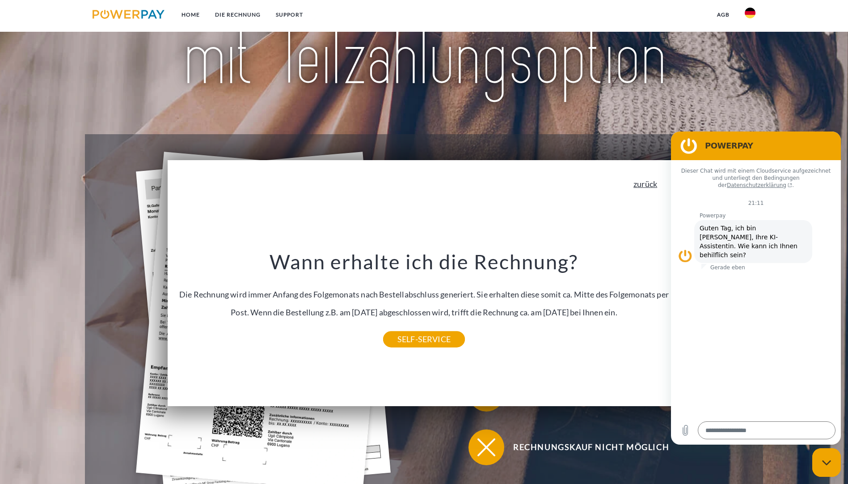 The height and width of the screenshot is (484, 848). Describe the element at coordinates (238, 15) in the screenshot. I see `a: DIE RECHNUNG` at that location.